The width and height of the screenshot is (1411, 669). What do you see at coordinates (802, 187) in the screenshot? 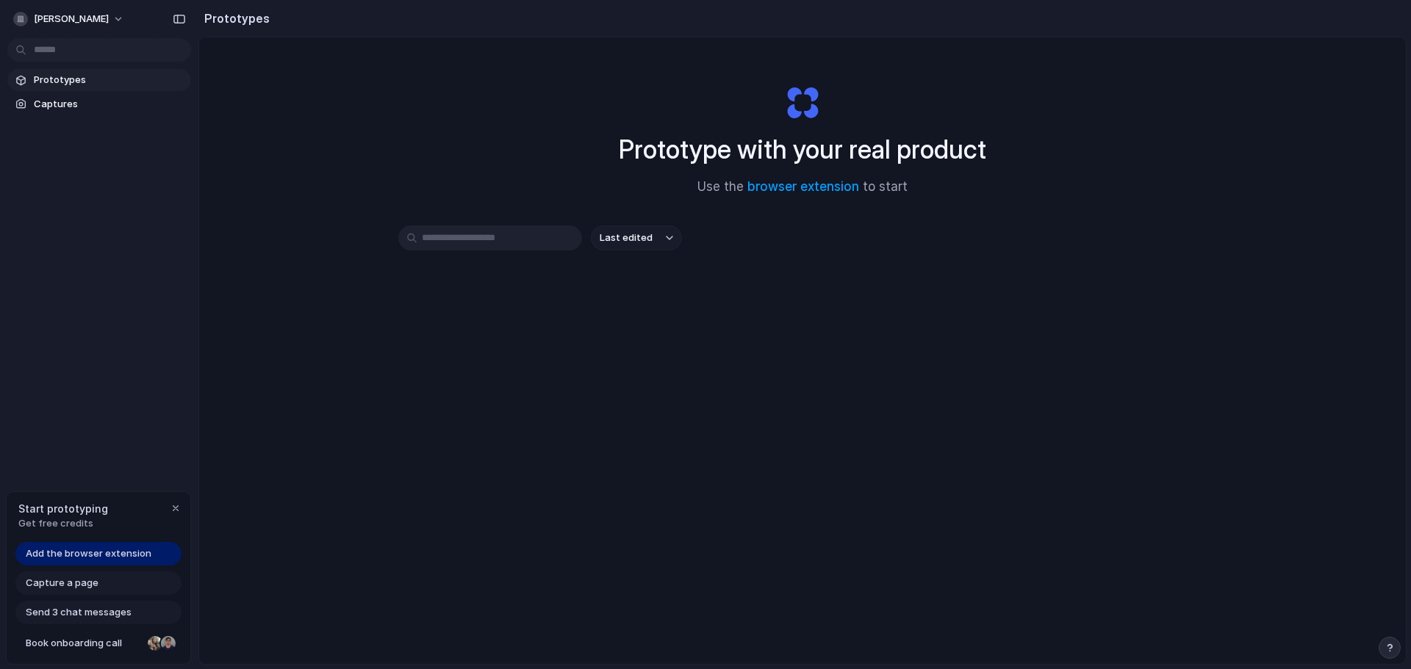
I see `span: Use the to start` at bounding box center [802, 187].